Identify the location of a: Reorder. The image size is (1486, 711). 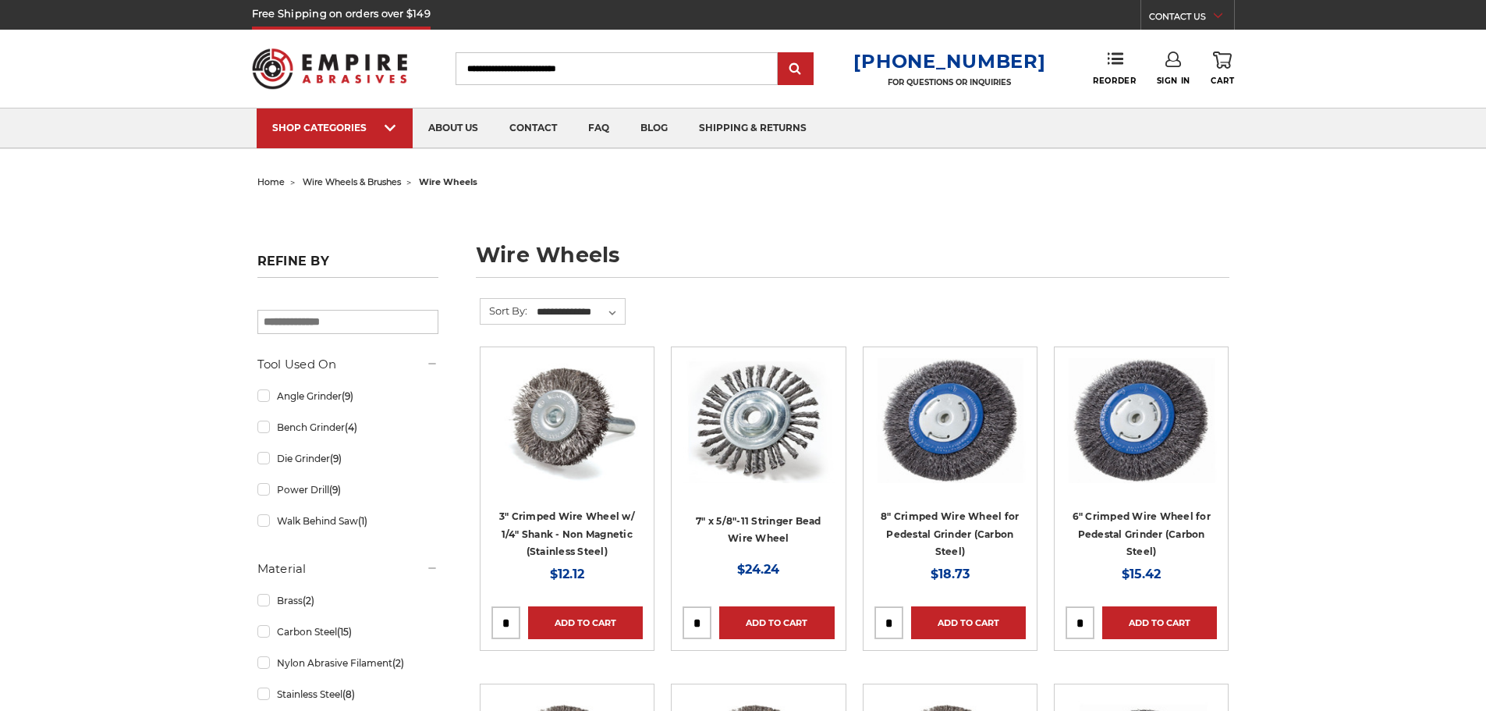
(1114, 68).